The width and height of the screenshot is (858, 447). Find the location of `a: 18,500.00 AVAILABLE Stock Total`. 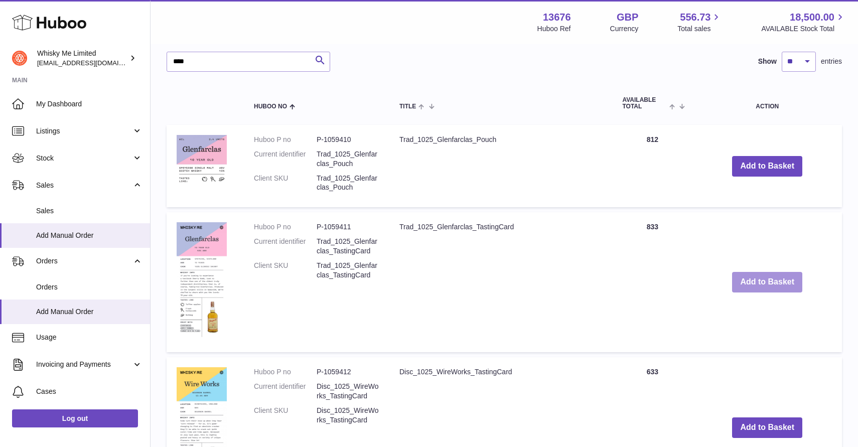

a: 18,500.00 AVAILABLE Stock Total is located at coordinates (803, 22).